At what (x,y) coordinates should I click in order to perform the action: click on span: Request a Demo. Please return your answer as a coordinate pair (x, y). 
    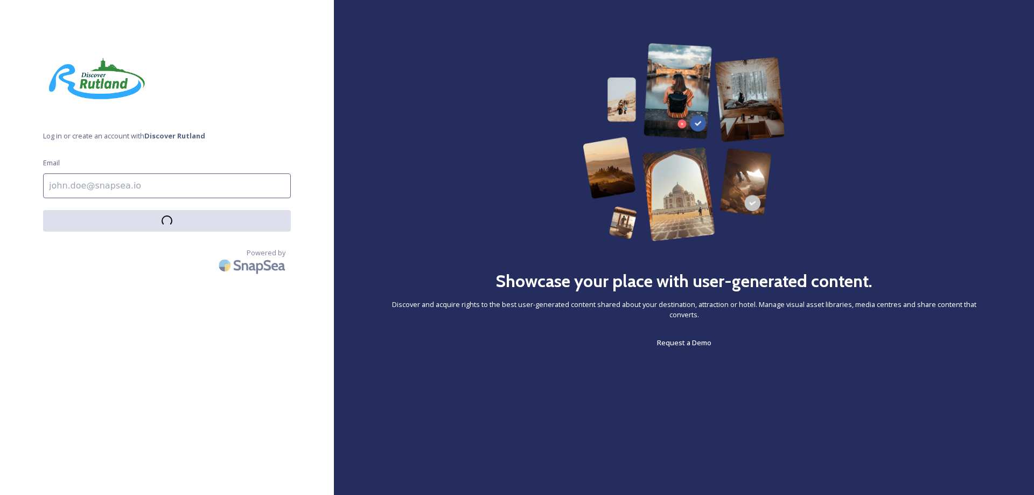
    Looking at the image, I should click on (684, 343).